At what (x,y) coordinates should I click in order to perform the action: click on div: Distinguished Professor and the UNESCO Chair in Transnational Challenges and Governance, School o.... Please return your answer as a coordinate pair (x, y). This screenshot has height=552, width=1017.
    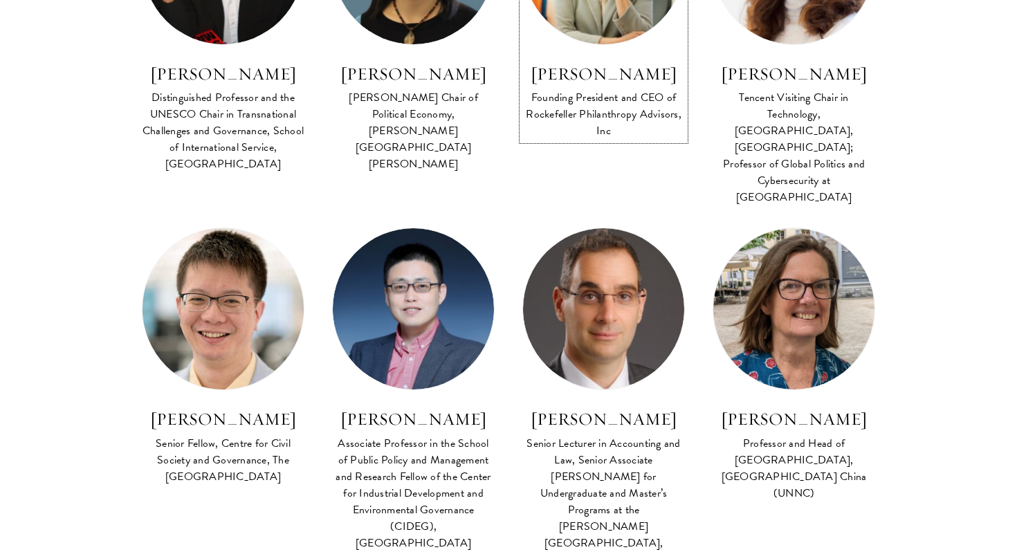
    Looking at the image, I should click on (223, 131).